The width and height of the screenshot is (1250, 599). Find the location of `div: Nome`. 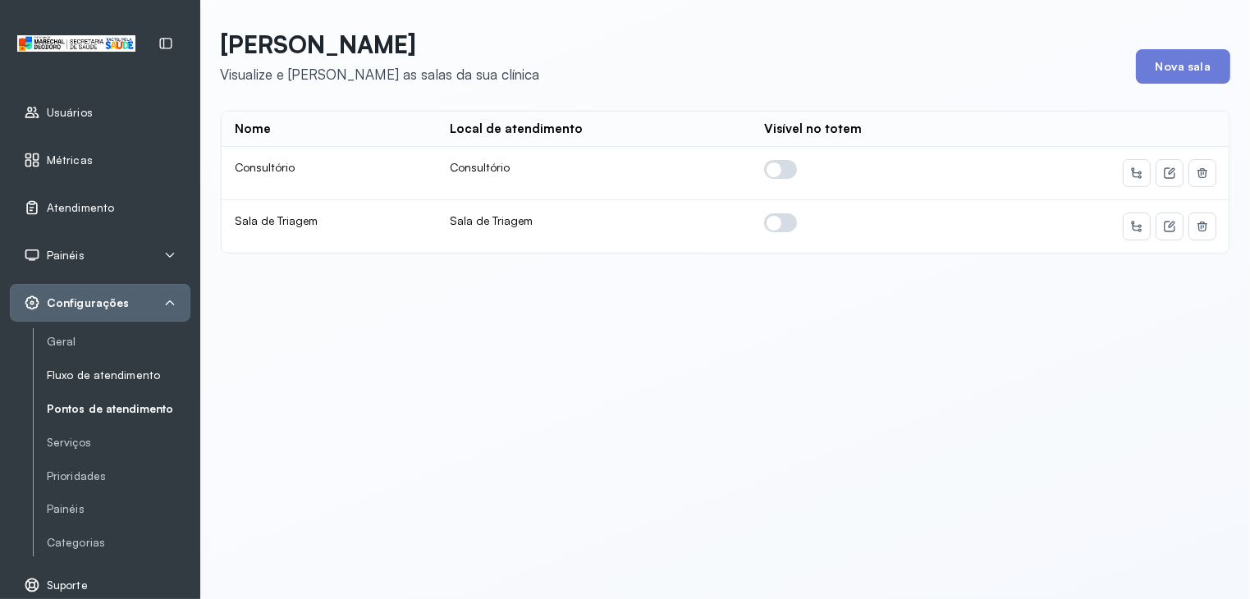

div: Nome is located at coordinates (253, 129).